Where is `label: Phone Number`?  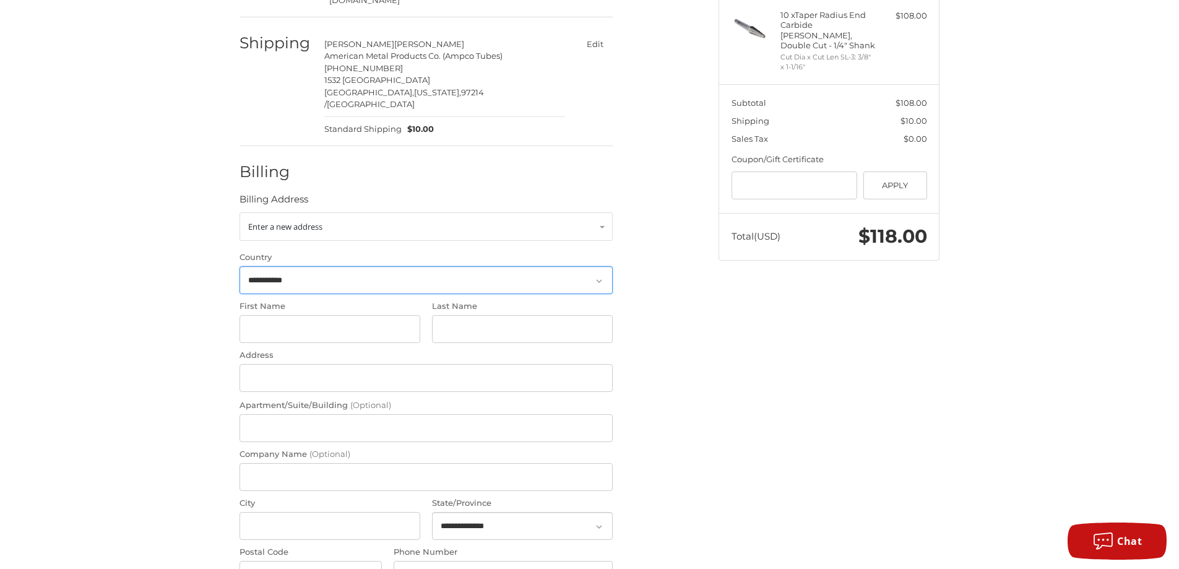
label: Phone Number is located at coordinates (503, 552).